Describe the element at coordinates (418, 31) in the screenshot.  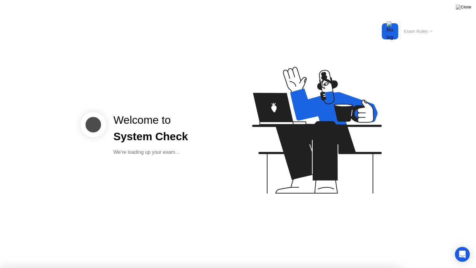
I see `button: Exam Rules` at that location.